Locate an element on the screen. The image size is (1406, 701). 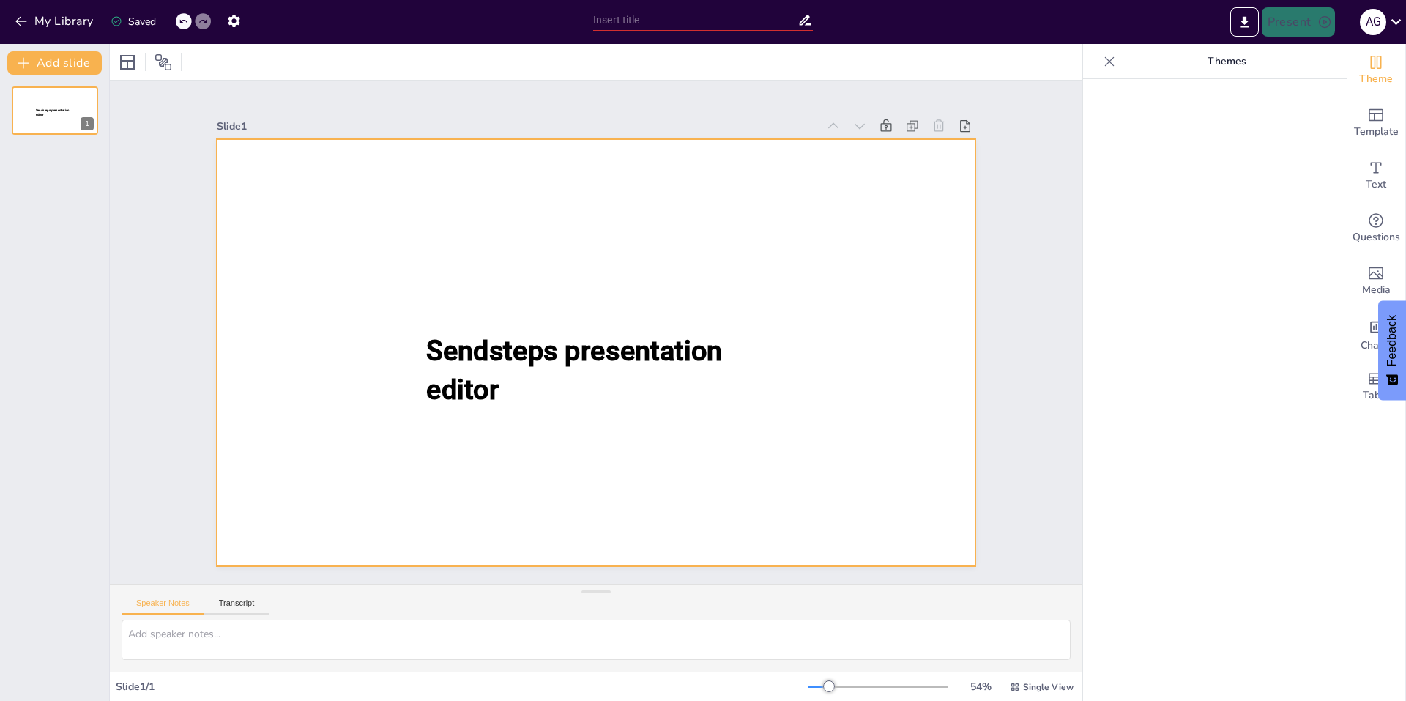
div: Add a table is located at coordinates (1376, 387).